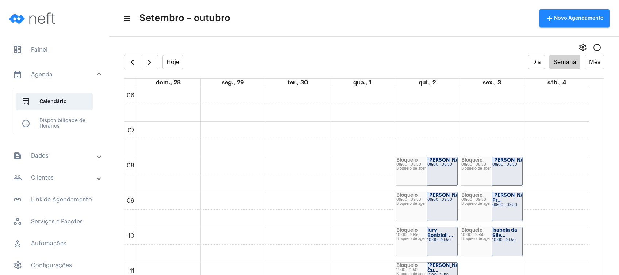 The height and width of the screenshot is (275, 619). I want to click on img: logo-neft-novo-2.png, so click(33, 18).